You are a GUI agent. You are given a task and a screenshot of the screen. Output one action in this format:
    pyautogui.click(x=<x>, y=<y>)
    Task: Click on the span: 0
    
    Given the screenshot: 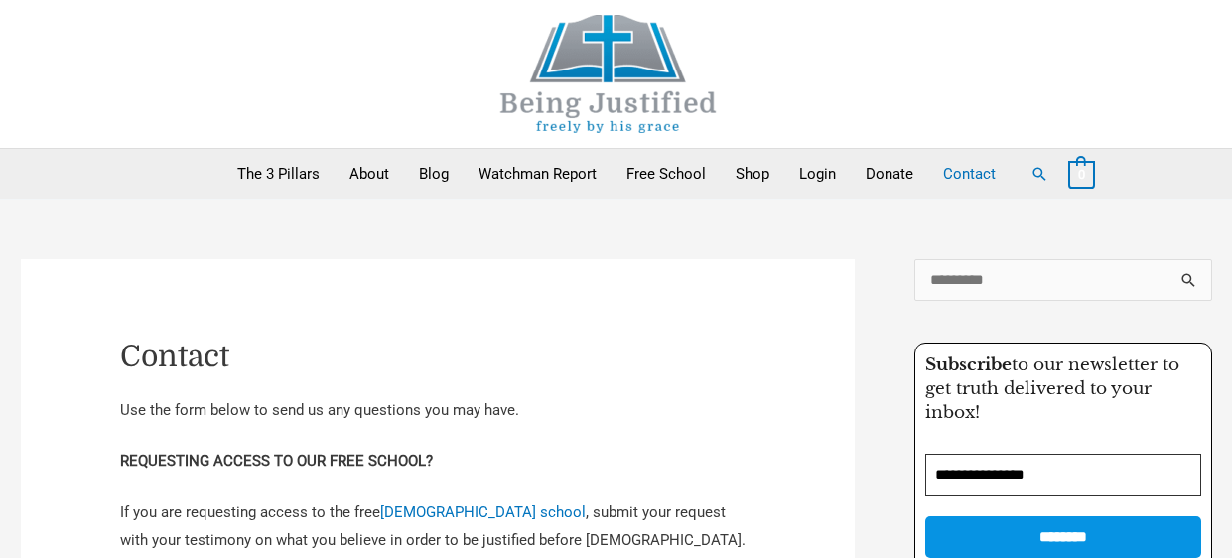 What is the action you would take?
    pyautogui.click(x=1081, y=174)
    